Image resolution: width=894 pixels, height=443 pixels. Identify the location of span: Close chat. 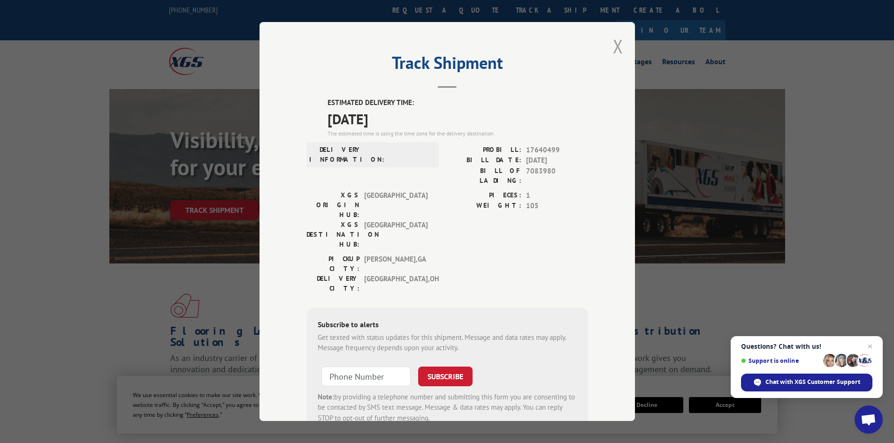
(870, 347).